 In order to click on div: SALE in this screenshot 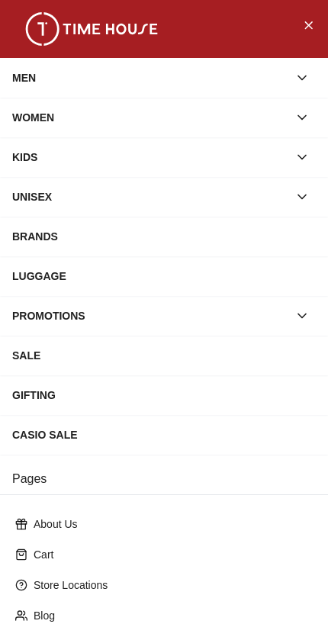, I will do `click(164, 356)`.